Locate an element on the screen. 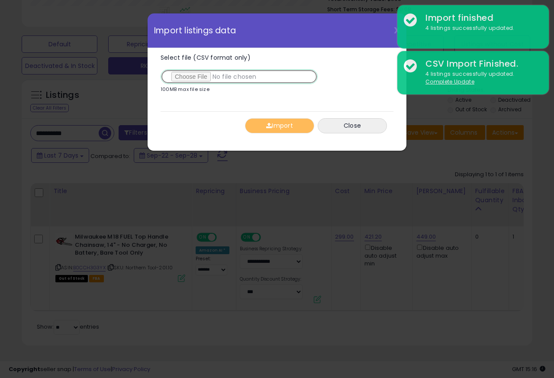 This screenshot has width=554, height=378. div: CSV Import Finished. is located at coordinates (481, 64).